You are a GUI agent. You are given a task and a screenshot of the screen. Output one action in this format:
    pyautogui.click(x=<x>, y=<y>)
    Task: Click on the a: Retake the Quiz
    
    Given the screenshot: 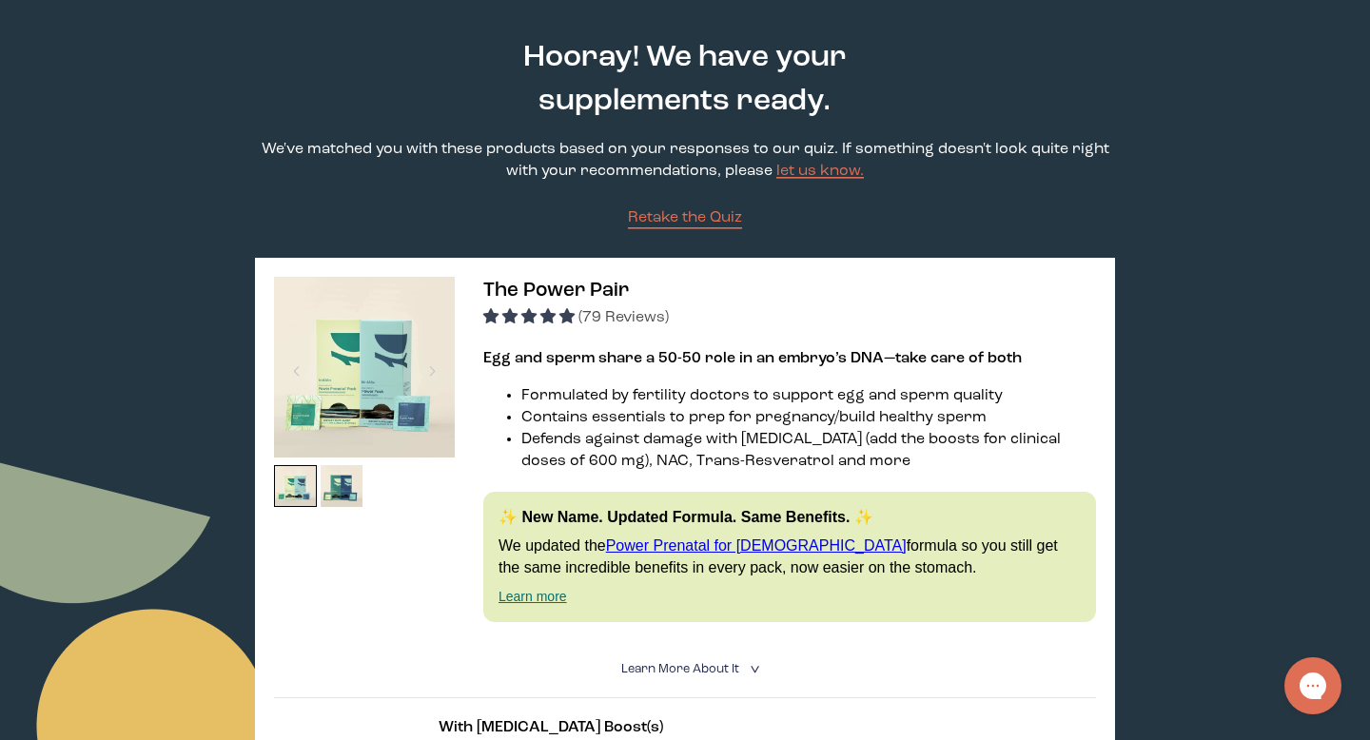 What is the action you would take?
    pyautogui.click(x=685, y=218)
    